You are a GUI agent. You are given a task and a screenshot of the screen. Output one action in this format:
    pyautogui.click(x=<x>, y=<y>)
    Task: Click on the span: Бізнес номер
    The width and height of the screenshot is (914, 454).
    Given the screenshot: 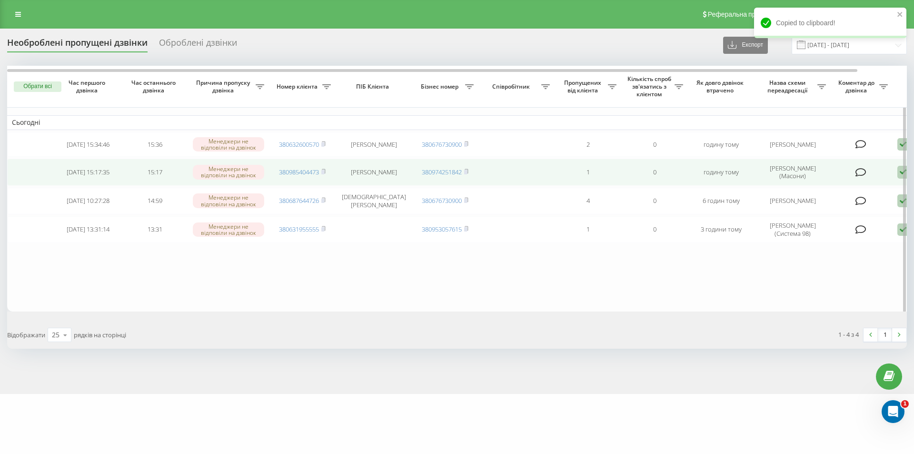 What is the action you would take?
    pyautogui.click(x=441, y=87)
    